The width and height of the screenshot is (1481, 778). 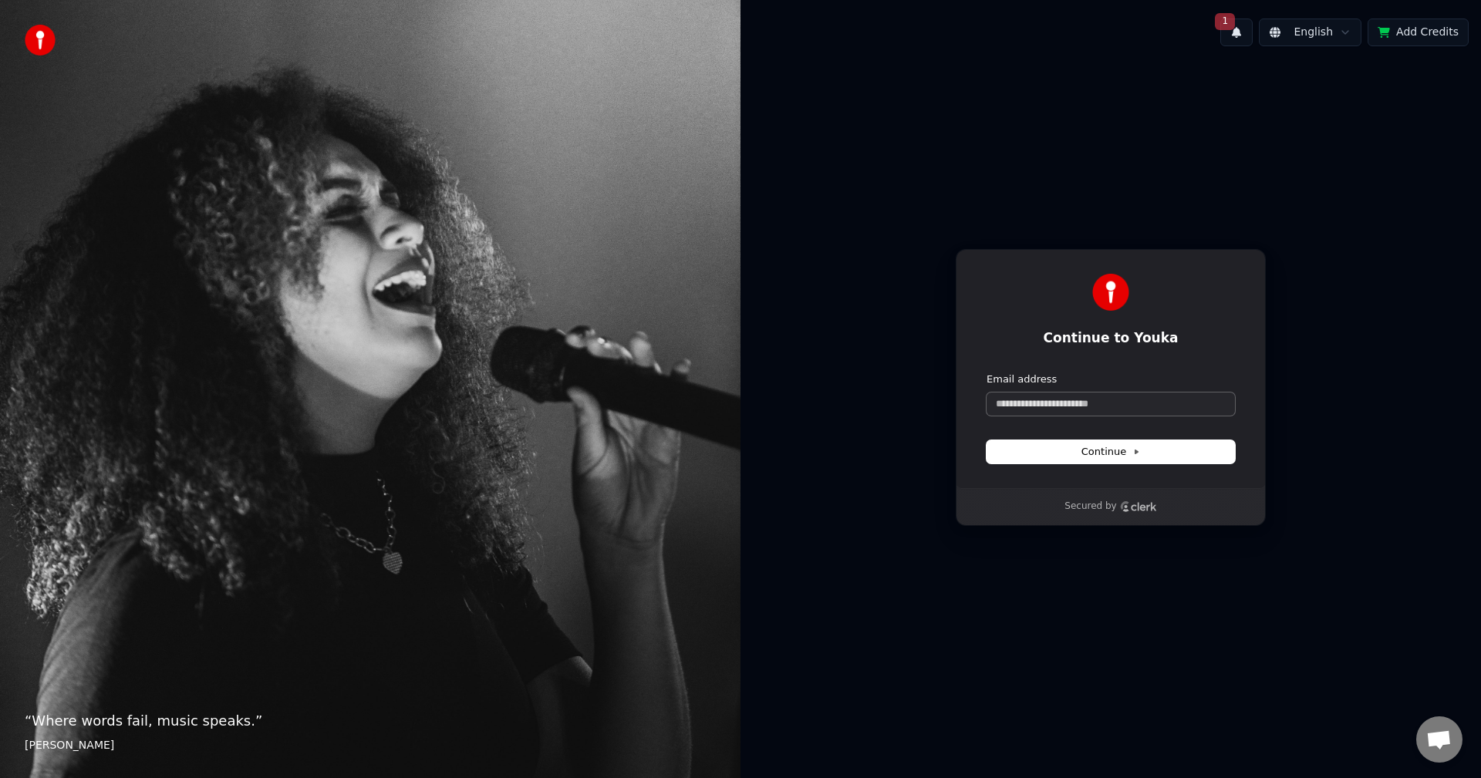 What do you see at coordinates (1110, 452) in the screenshot?
I see `button: Continue` at bounding box center [1110, 452].